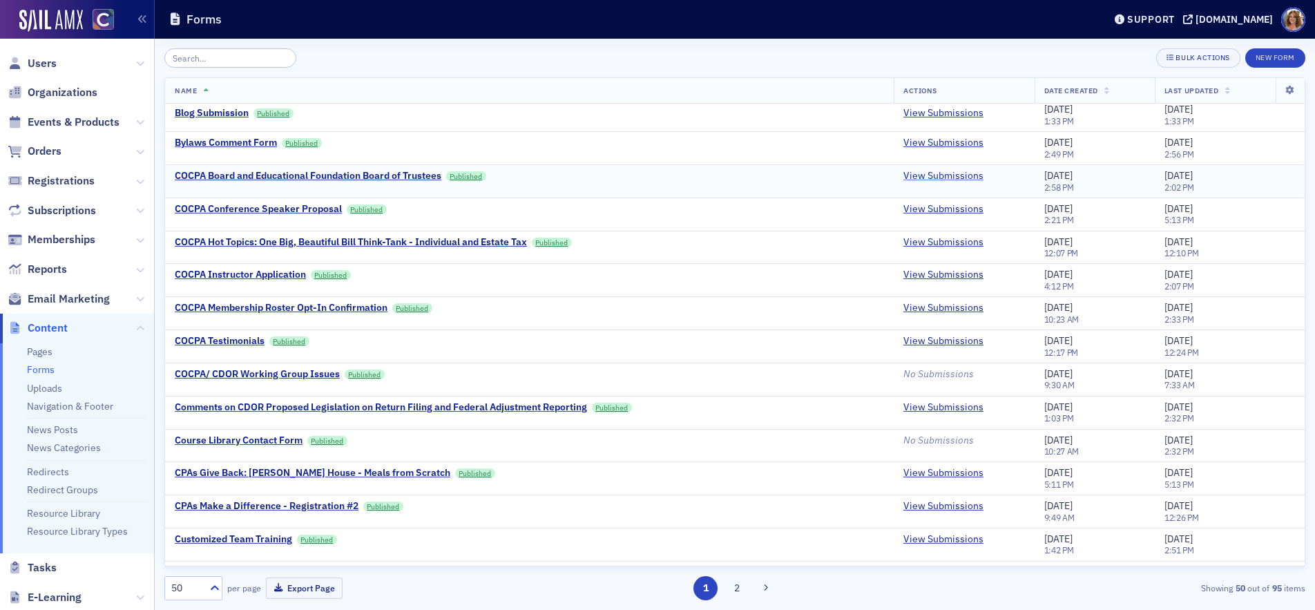 The width and height of the screenshot is (1315, 610). I want to click on div: COCPA Board and Educational Foundation Board of Trustees, so click(308, 176).